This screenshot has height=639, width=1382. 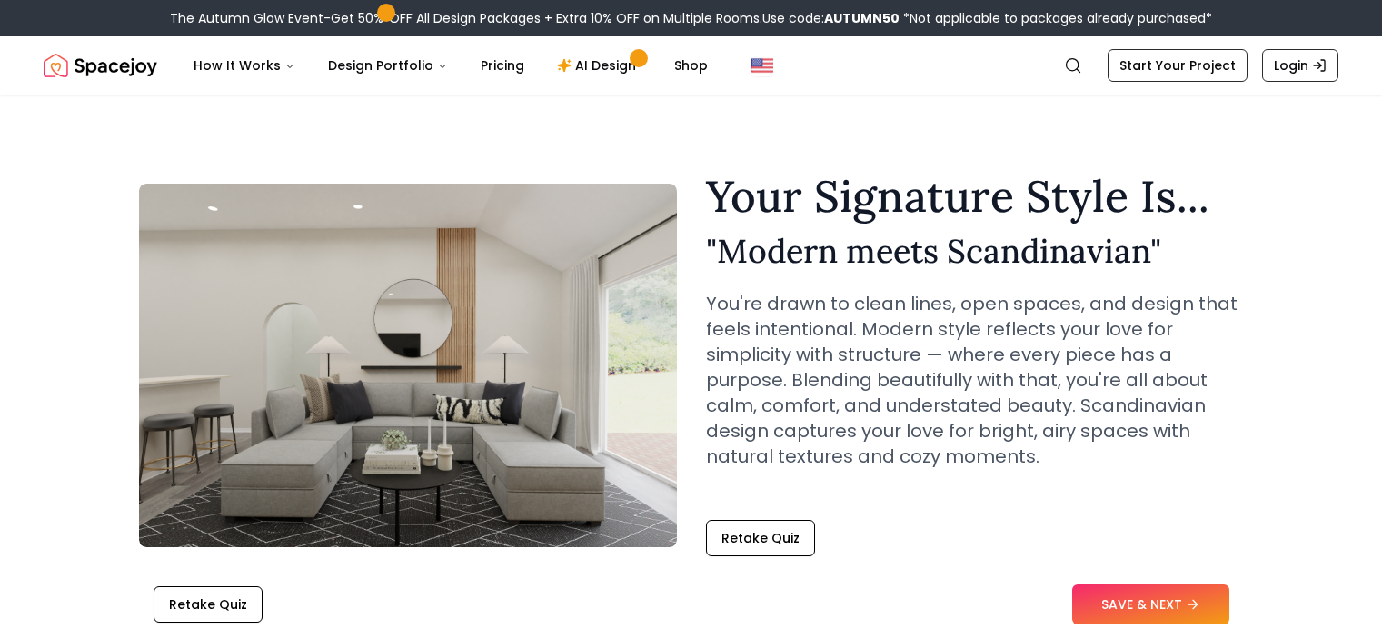 What do you see at coordinates (690, 18) in the screenshot?
I see `div: The Autumn Glow Event-Get 50% OFF All Design Packages + Extra 10% OFF on Multiple Rooms.` at bounding box center [690, 18].